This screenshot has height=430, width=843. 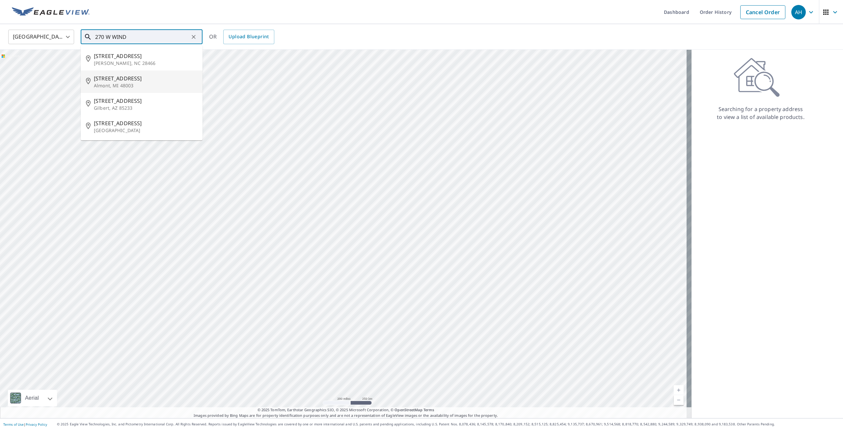 I want to click on a: Cancel Order, so click(x=763, y=12).